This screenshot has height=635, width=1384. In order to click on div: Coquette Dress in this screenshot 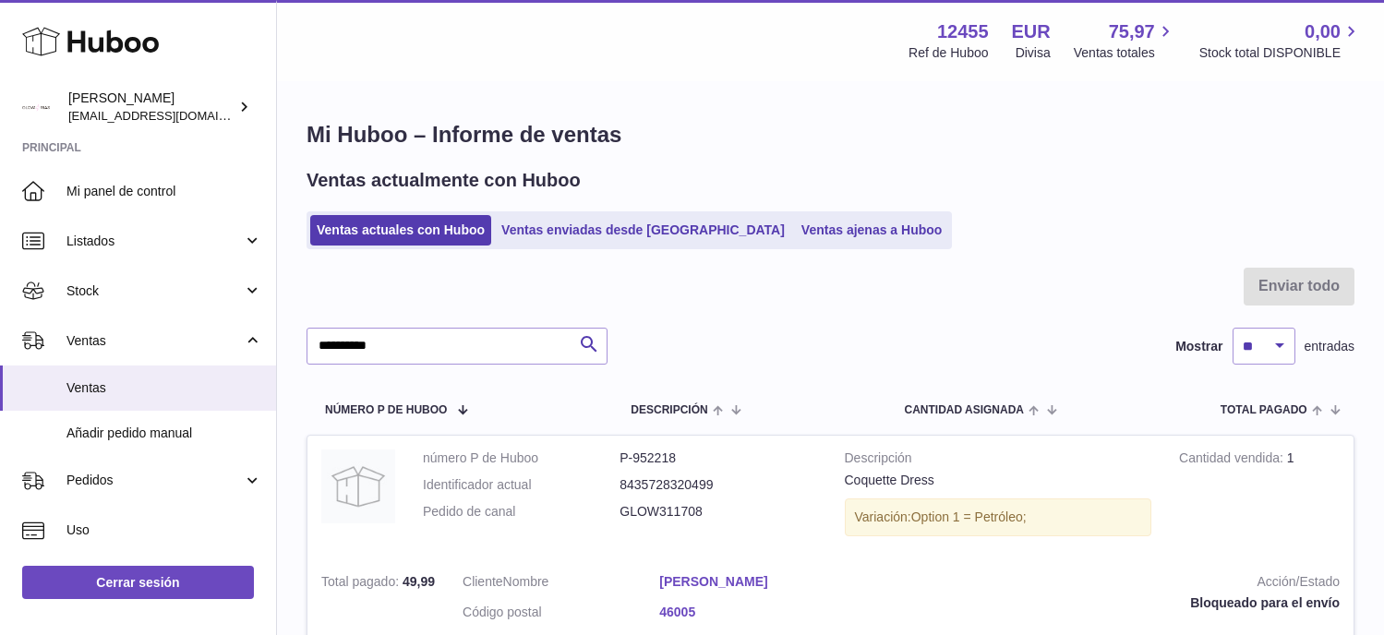, I will do `click(998, 480)`.